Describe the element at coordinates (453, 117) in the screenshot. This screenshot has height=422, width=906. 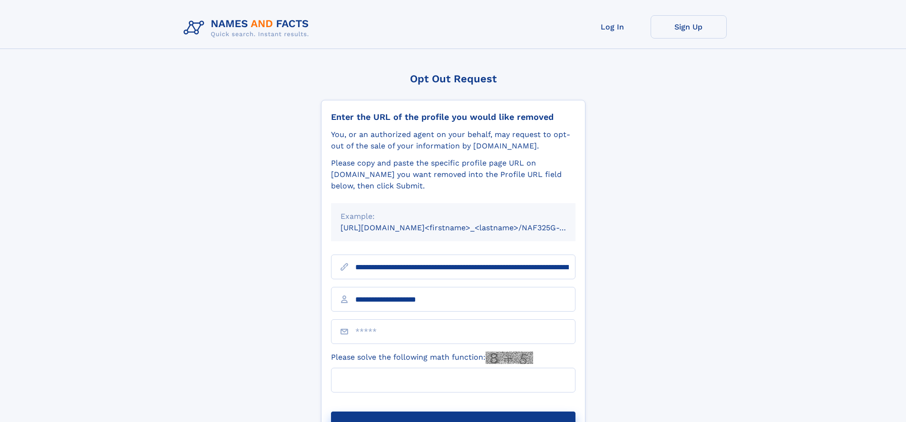
I see `div: Enter the URL of the profile you would like removed` at that location.